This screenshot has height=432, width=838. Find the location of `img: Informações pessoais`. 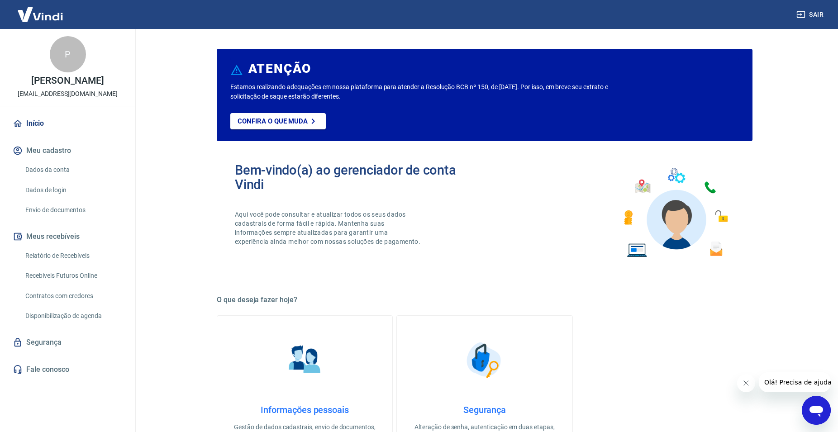

img: Informações pessoais is located at coordinates (305, 360).